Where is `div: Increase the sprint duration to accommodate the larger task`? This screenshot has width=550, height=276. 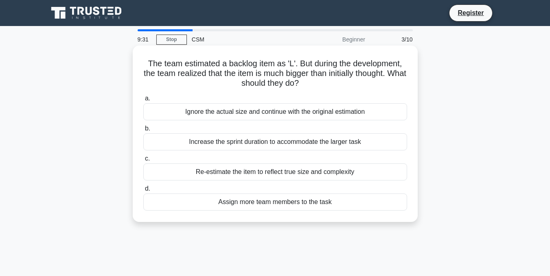
div: Increase the sprint duration to accommodate the larger task is located at coordinates (275, 142).